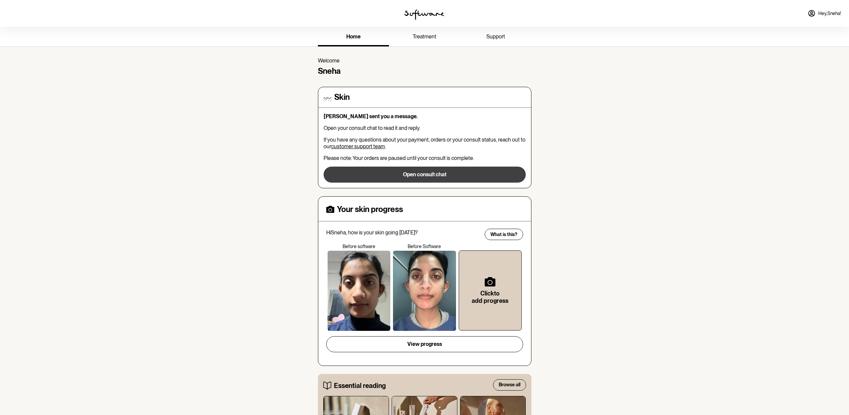 This screenshot has height=415, width=849. Describe the element at coordinates (425, 143) in the screenshot. I see `p: If you have any questions about your payment, orders or your consult status, reach out to our .` at that location.